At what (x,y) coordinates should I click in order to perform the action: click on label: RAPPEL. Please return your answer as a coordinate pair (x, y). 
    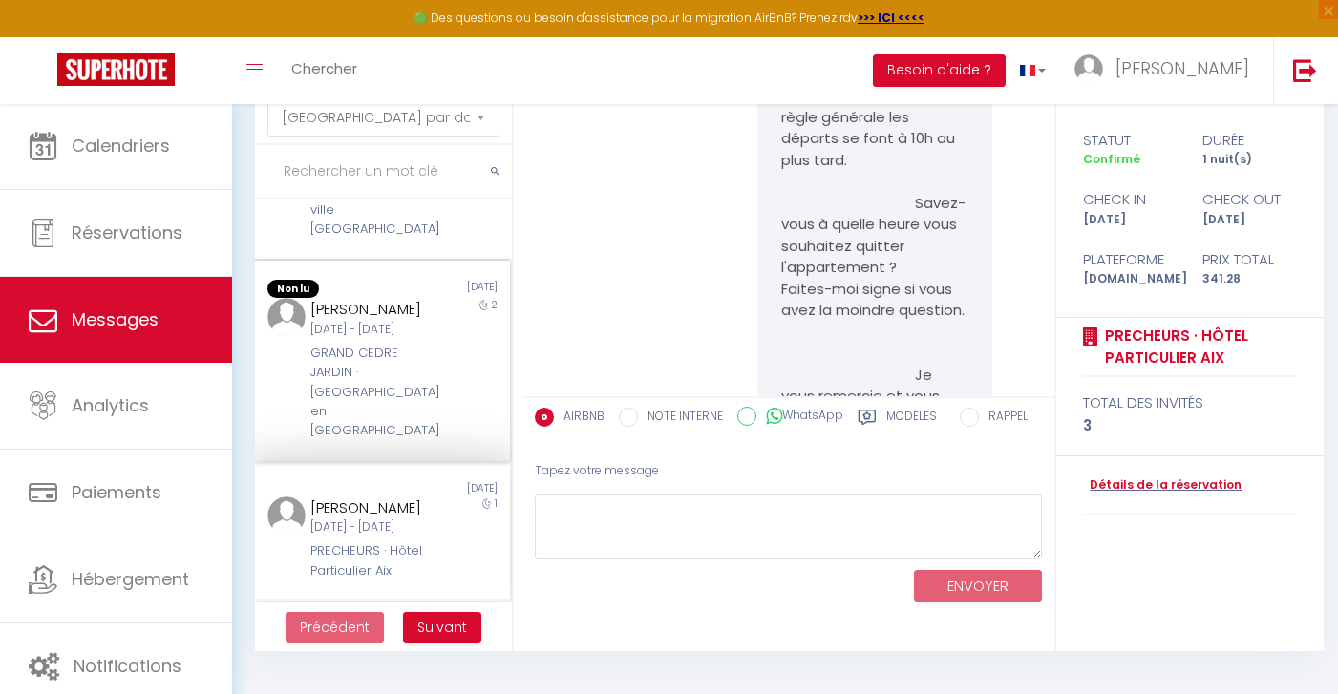
    Looking at the image, I should click on (1003, 418).